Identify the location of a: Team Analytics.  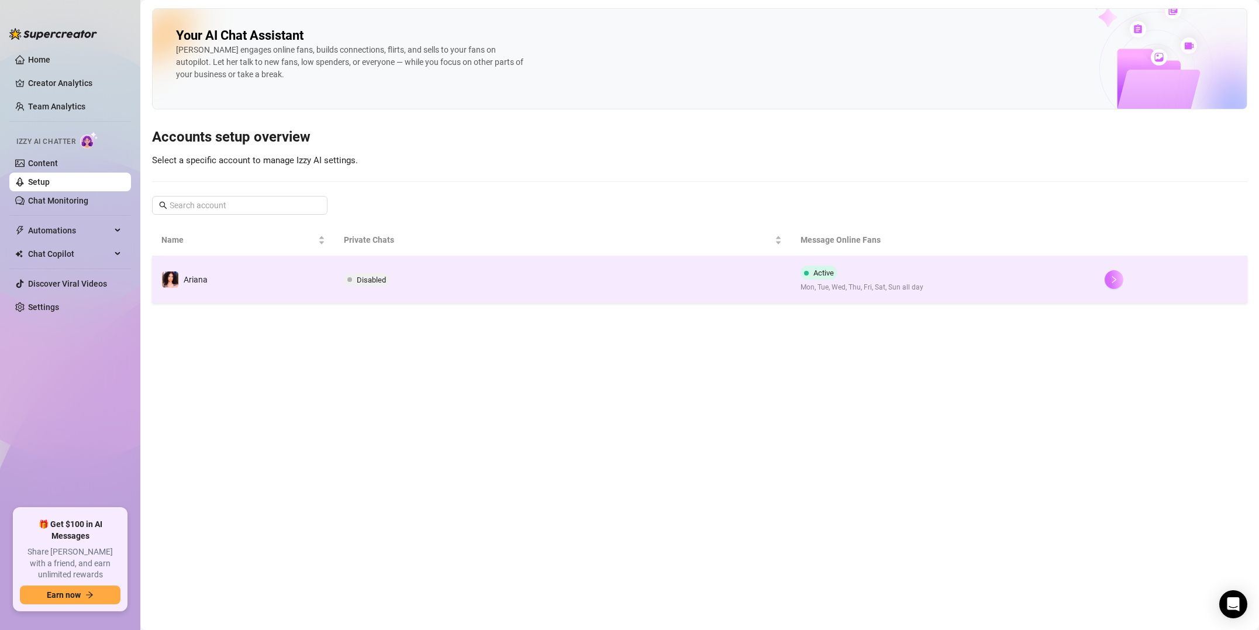
(57, 106).